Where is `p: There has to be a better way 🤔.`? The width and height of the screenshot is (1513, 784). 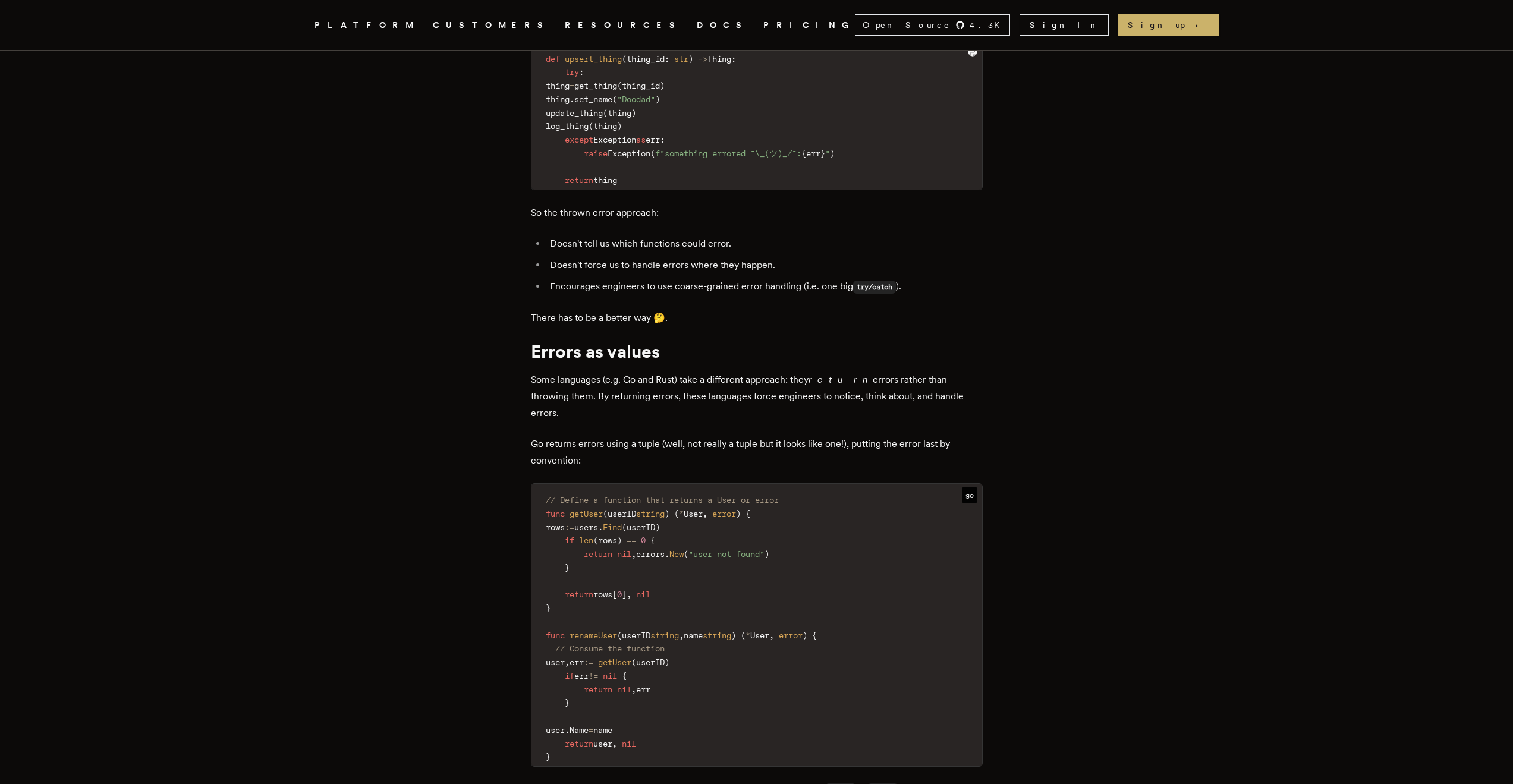
p: There has to be a better way 🤔. is located at coordinates (757, 318).